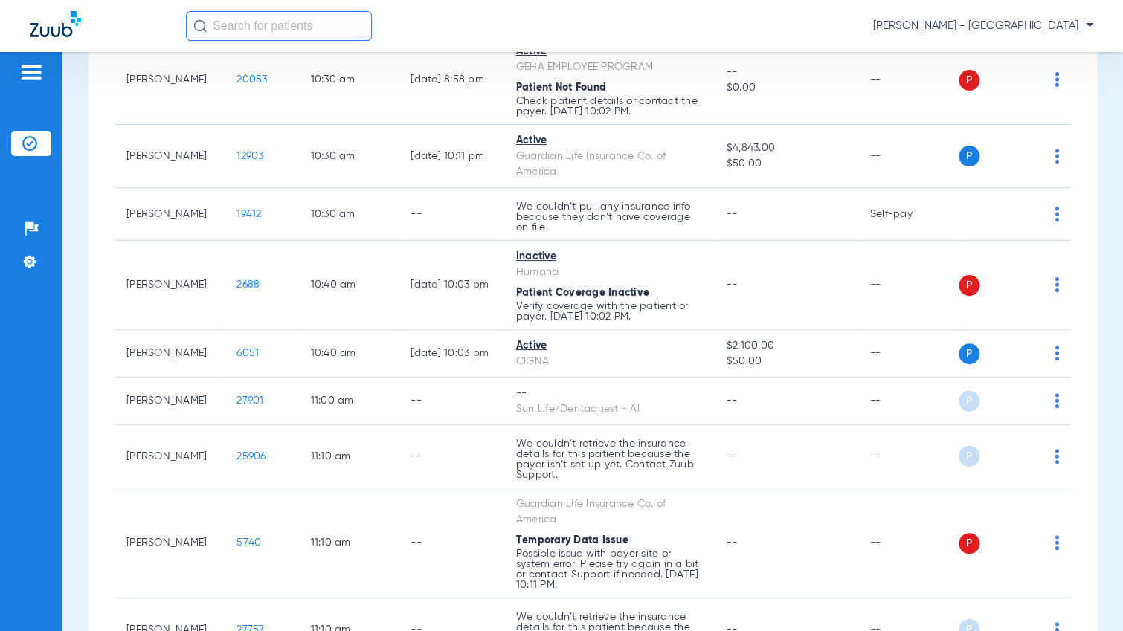 The image size is (1123, 631). What do you see at coordinates (251, 80) in the screenshot?
I see `span: 20053` at bounding box center [251, 80].